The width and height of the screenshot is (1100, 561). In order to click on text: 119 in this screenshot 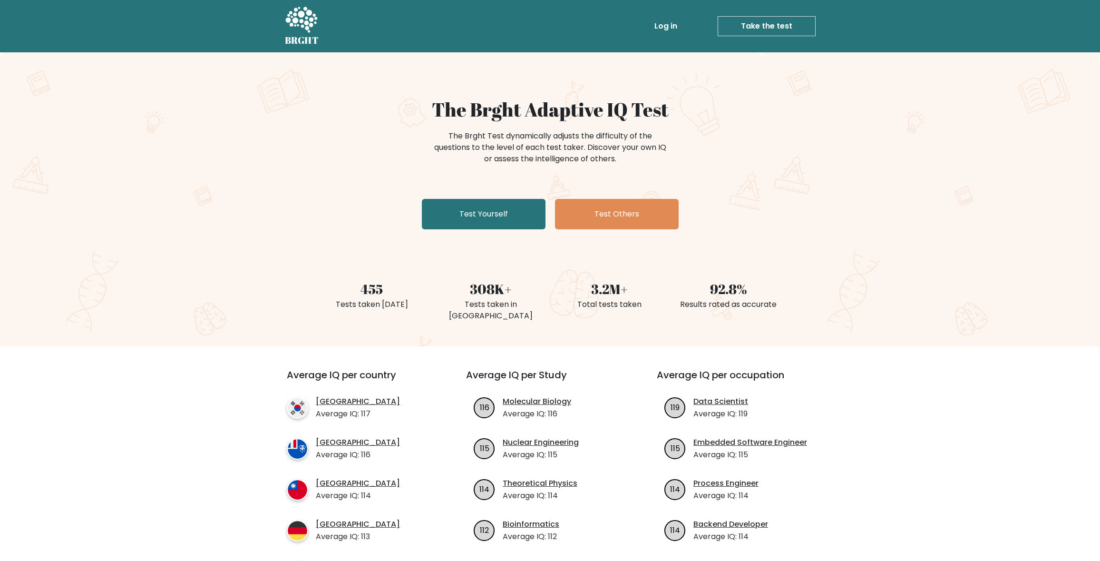, I will do `click(675, 407)`.